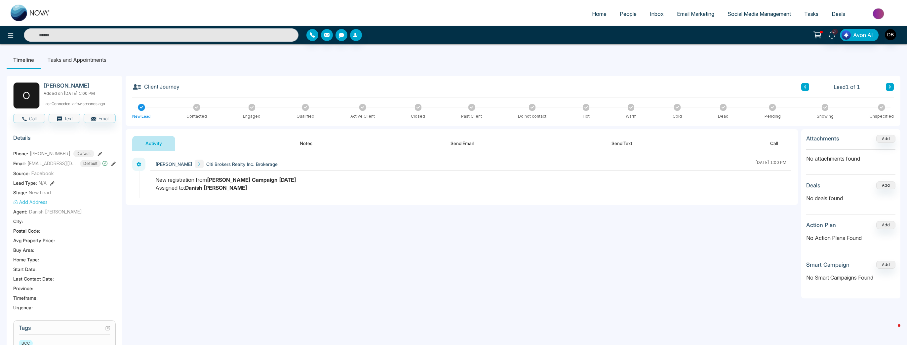 This screenshot has height=345, width=907. I want to click on div: Warm, so click(631, 116).